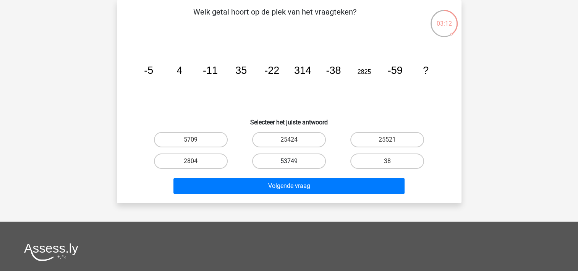 The image size is (578, 271). Describe the element at coordinates (302, 70) in the screenshot. I see `tspan: 314` at that location.